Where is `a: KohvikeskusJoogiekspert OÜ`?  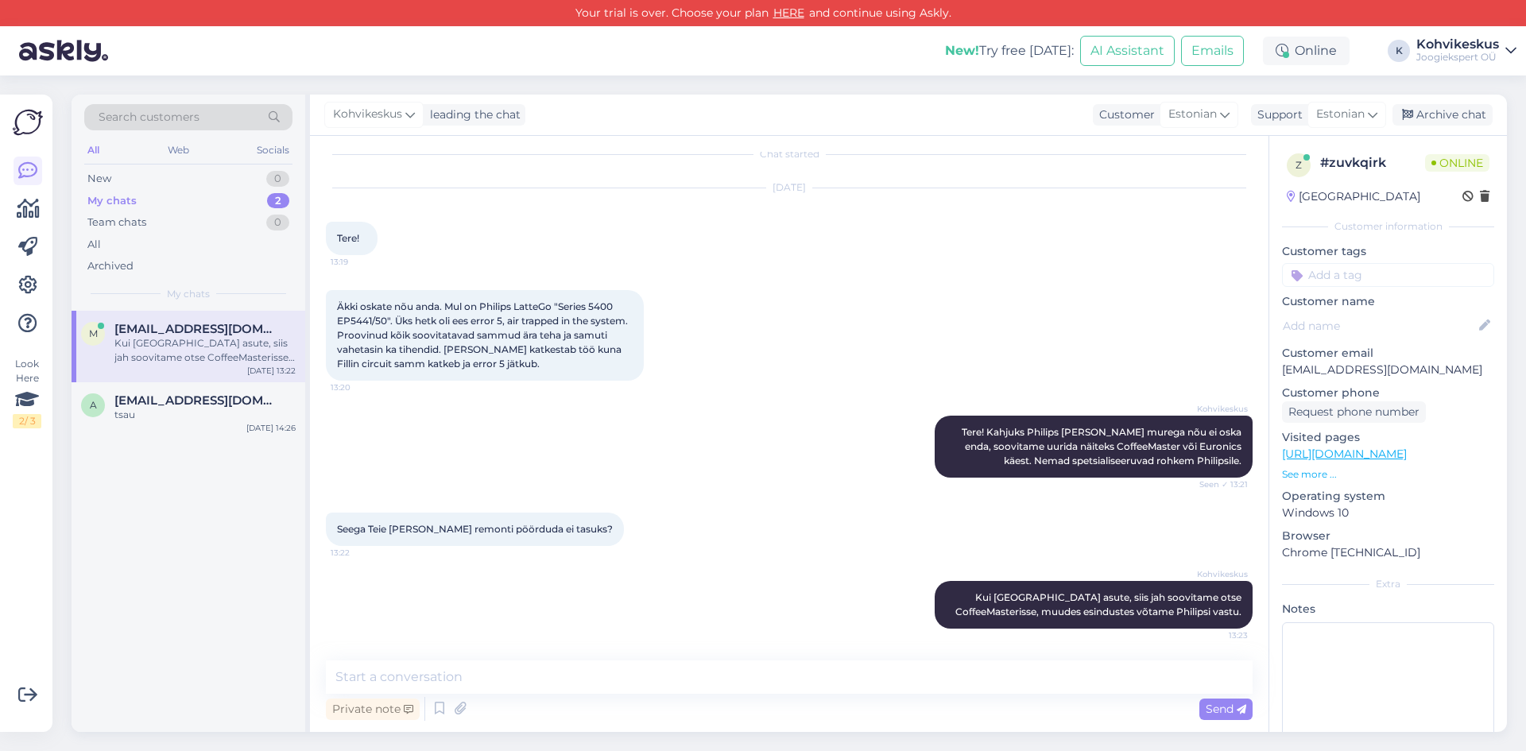 a: KohvikeskusJoogiekspert OÜ is located at coordinates (1466, 51).